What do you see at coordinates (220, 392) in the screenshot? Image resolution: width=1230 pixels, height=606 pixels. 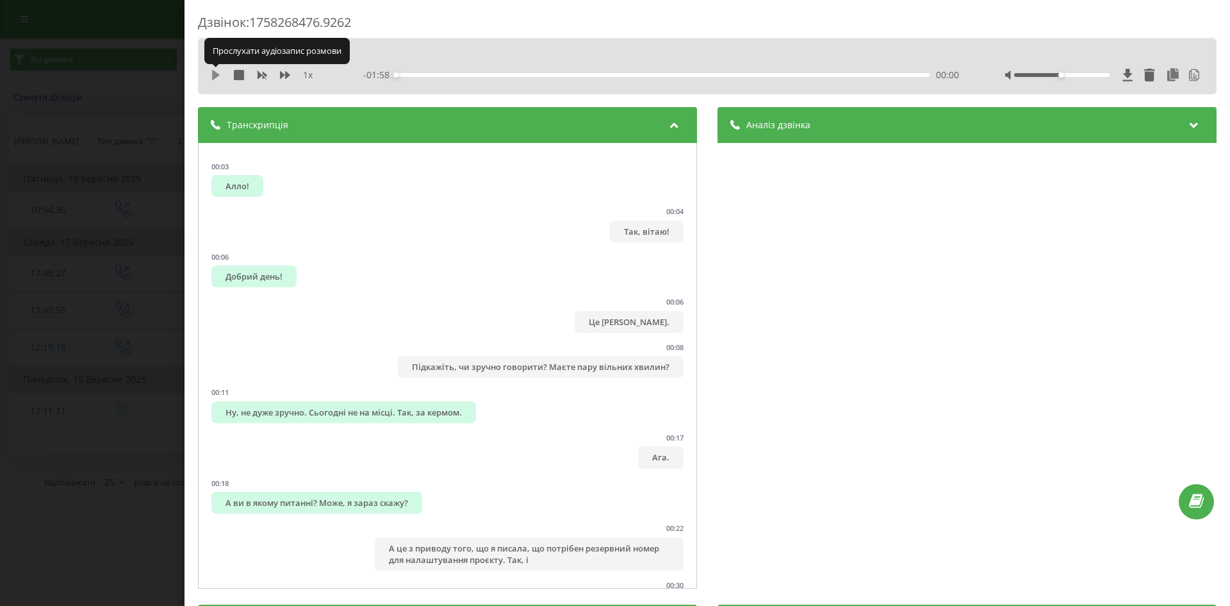 I see `div: 00:11` at bounding box center [220, 392].